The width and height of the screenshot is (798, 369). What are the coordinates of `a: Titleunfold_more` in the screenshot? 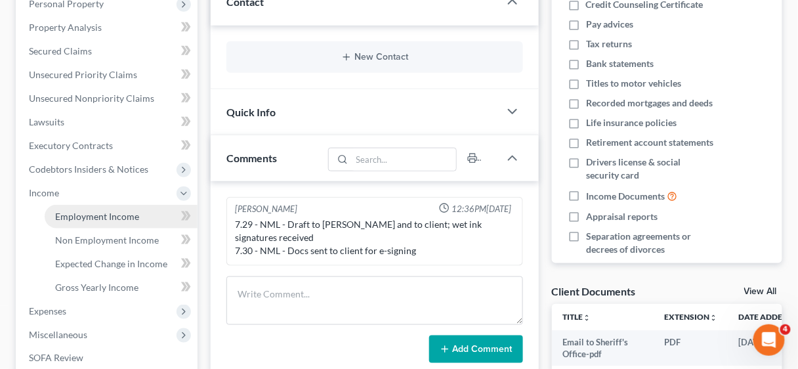 It's located at (576, 316).